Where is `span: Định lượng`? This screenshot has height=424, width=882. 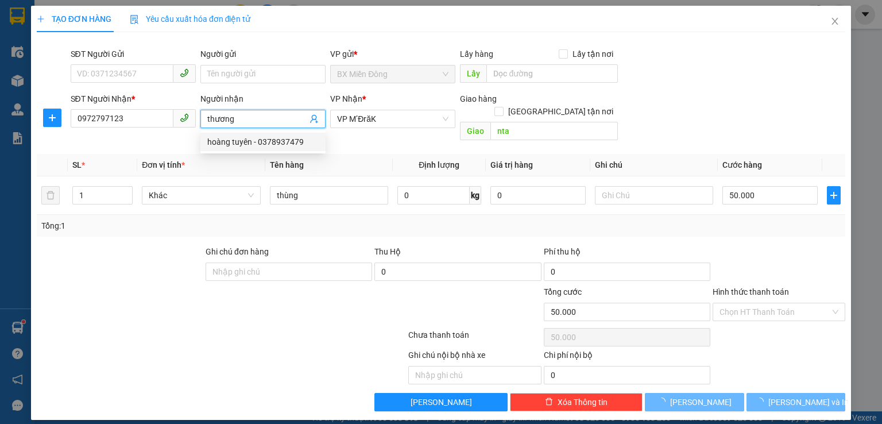
span: Định lượng is located at coordinates (439, 165).